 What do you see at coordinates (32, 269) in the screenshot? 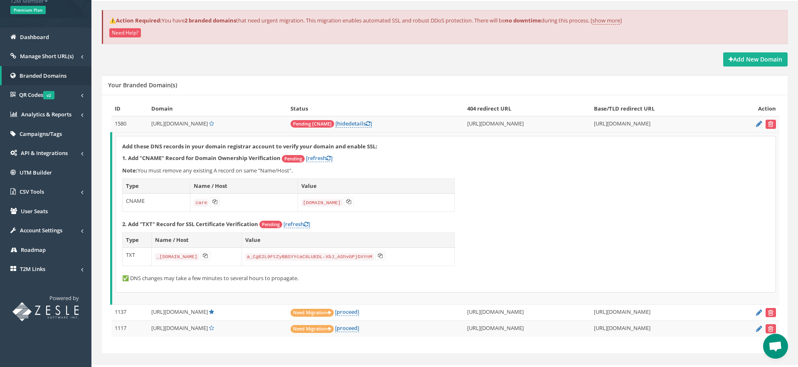
I see `span: T2M Links` at bounding box center [32, 269].